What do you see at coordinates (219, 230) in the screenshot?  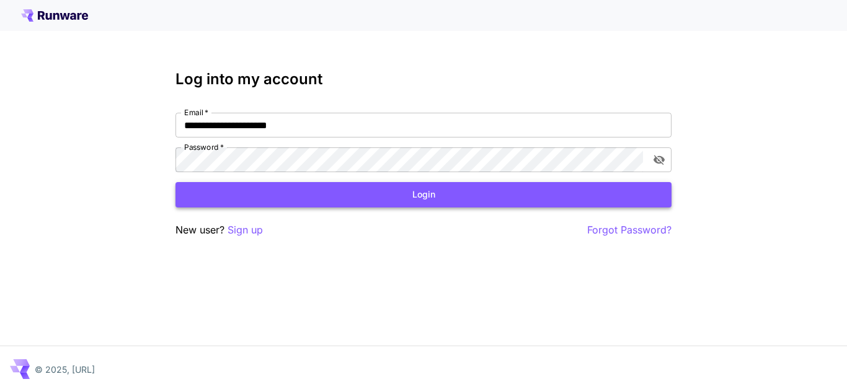 I see `p: New user?` at bounding box center [219, 230].